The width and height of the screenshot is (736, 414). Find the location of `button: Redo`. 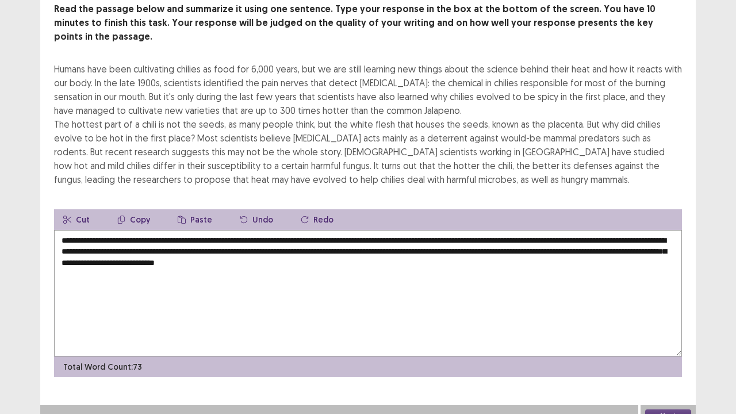

button: Redo is located at coordinates (317, 220).